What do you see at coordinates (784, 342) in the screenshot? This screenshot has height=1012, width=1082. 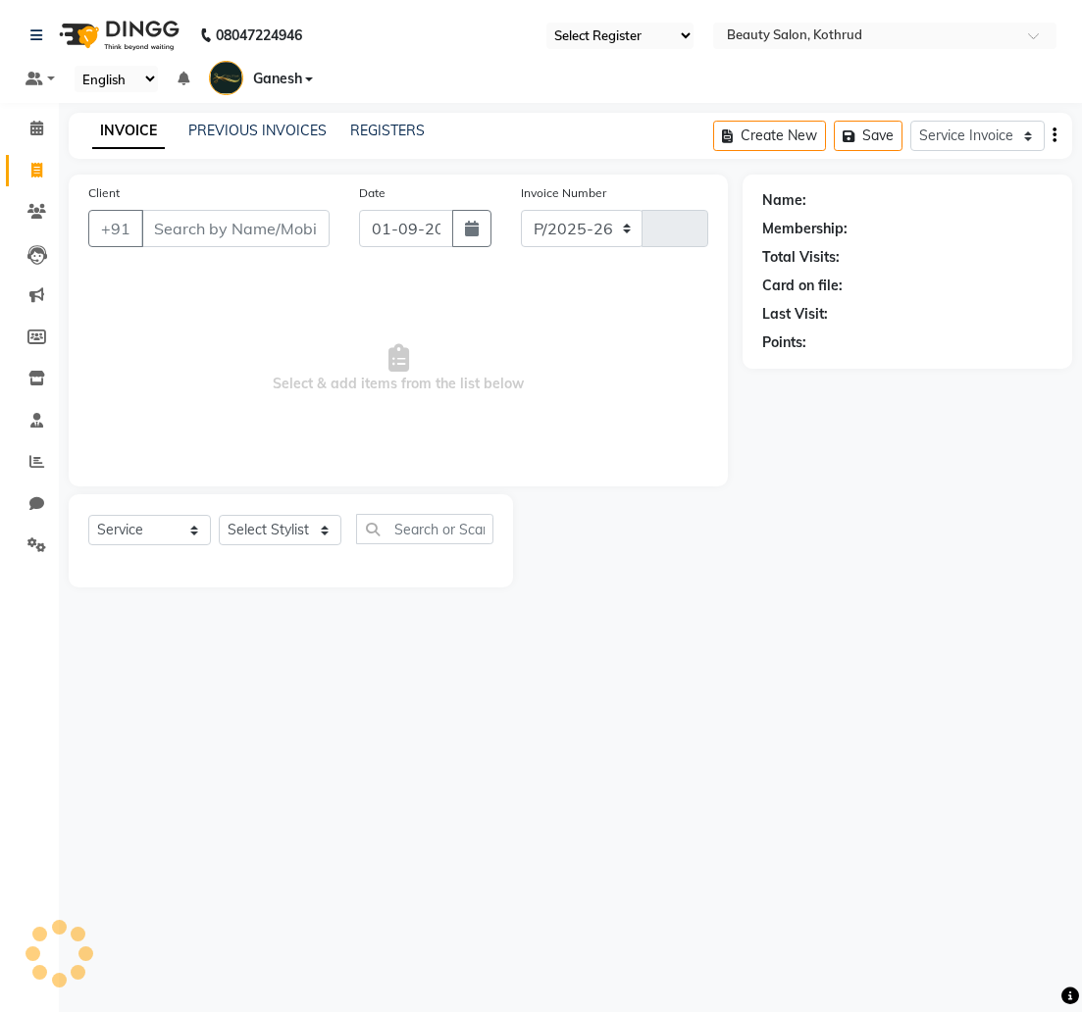 I see `div: Points:` at bounding box center [784, 342].